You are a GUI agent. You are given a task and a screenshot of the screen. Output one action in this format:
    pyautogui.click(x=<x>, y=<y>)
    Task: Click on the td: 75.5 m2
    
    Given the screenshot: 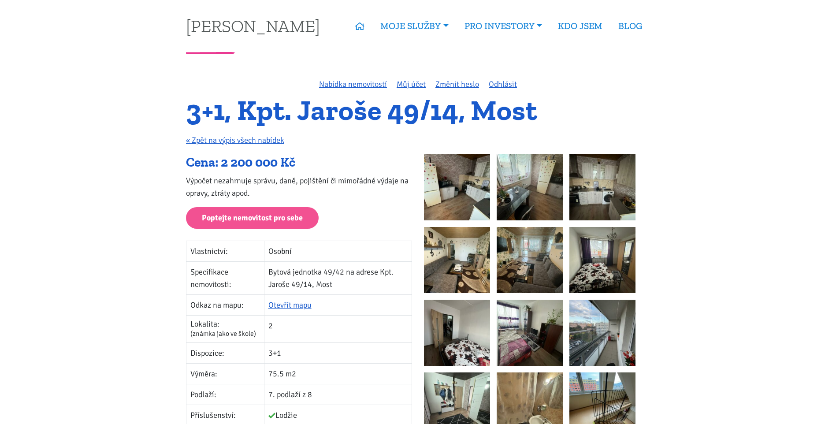 What is the action you would take?
    pyautogui.click(x=337, y=373)
    